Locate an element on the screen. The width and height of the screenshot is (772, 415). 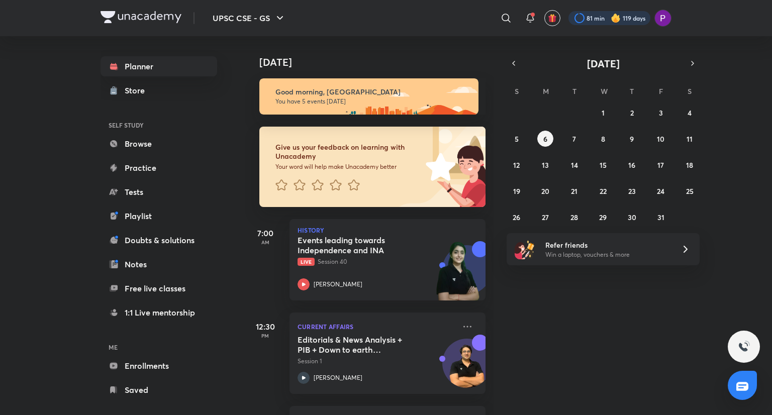
abbr: October 4, 2025 is located at coordinates (689, 113).